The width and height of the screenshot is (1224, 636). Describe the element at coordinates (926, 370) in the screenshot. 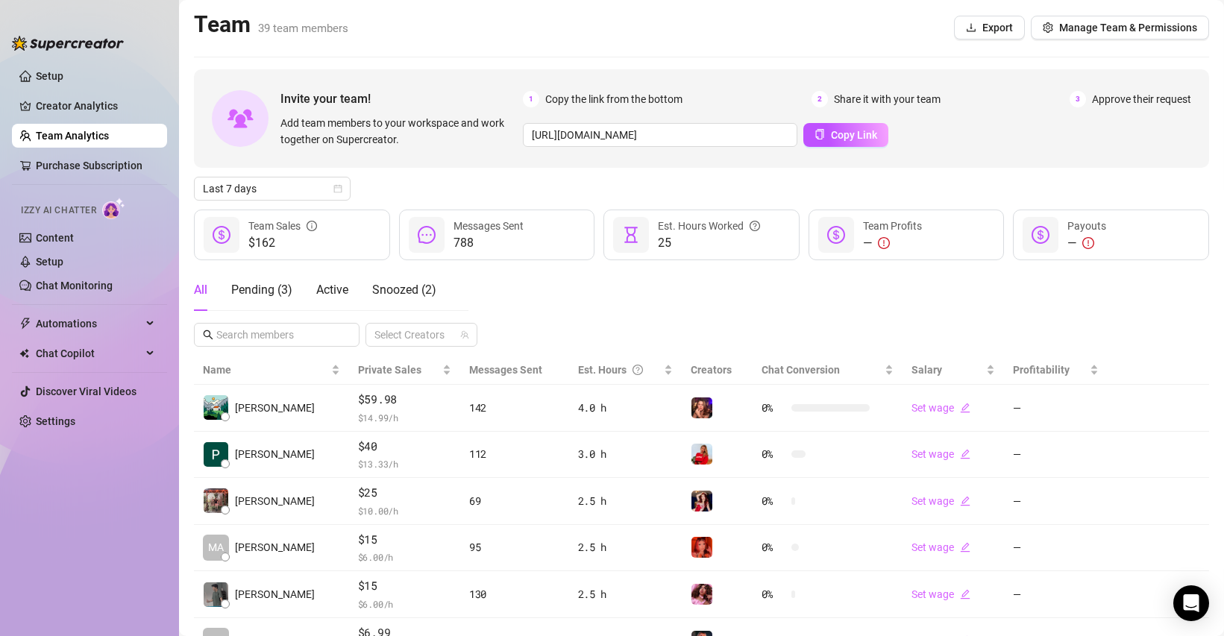

I see `span: Salary` at that location.